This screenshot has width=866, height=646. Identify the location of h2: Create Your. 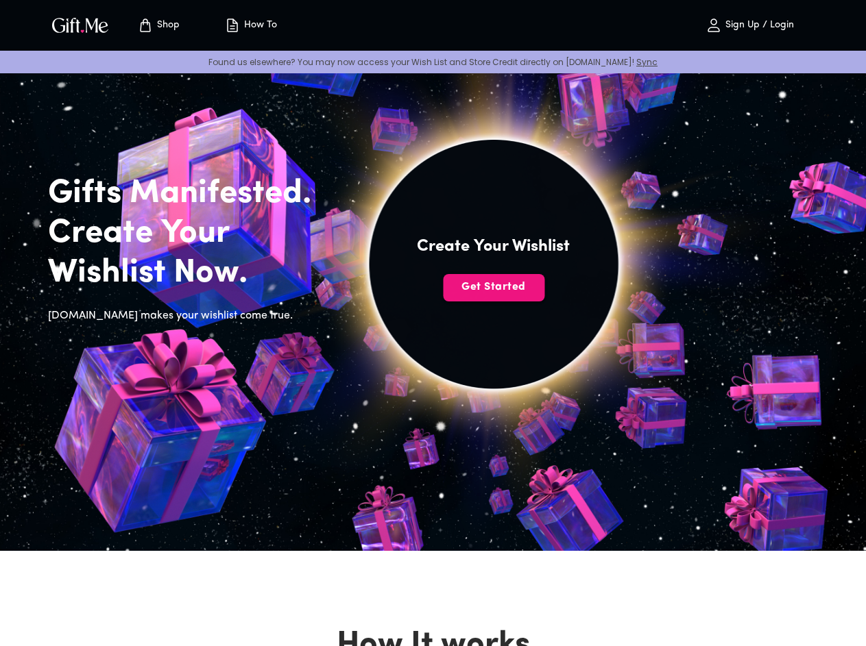
(191, 234).